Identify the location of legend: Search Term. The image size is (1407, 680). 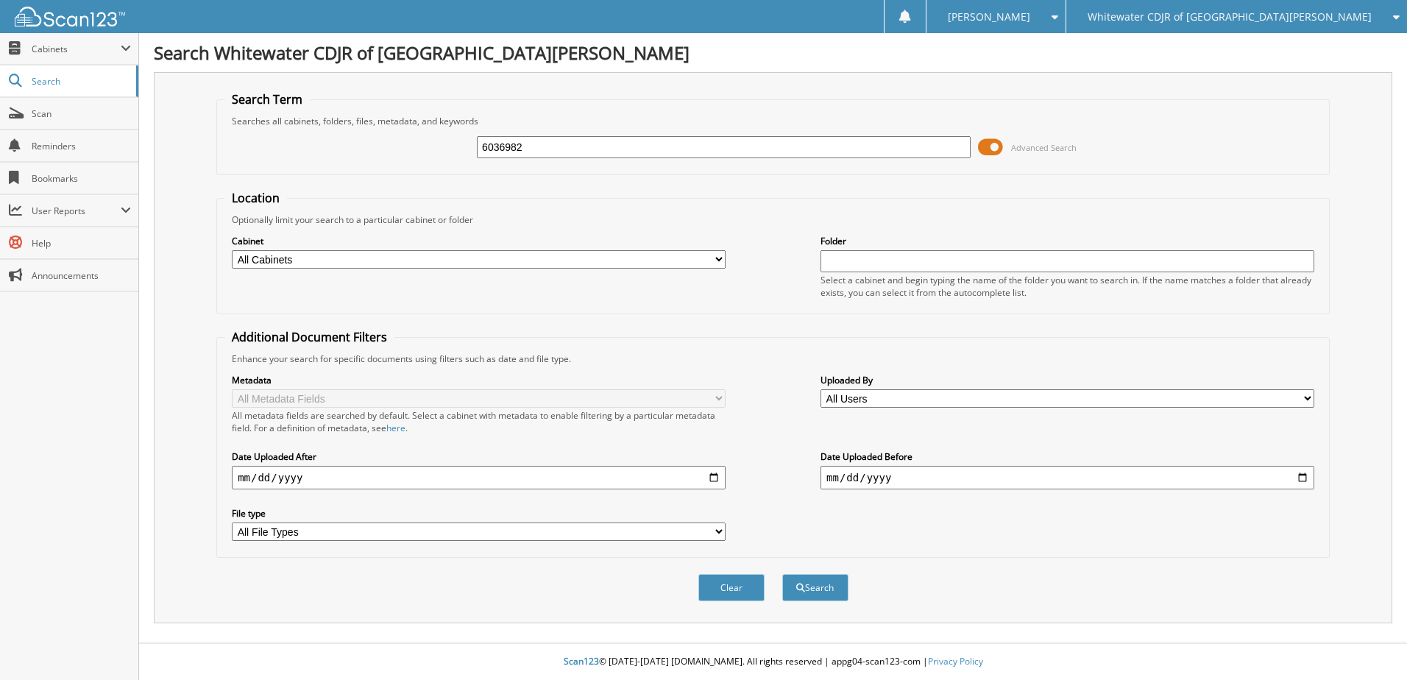
(267, 99).